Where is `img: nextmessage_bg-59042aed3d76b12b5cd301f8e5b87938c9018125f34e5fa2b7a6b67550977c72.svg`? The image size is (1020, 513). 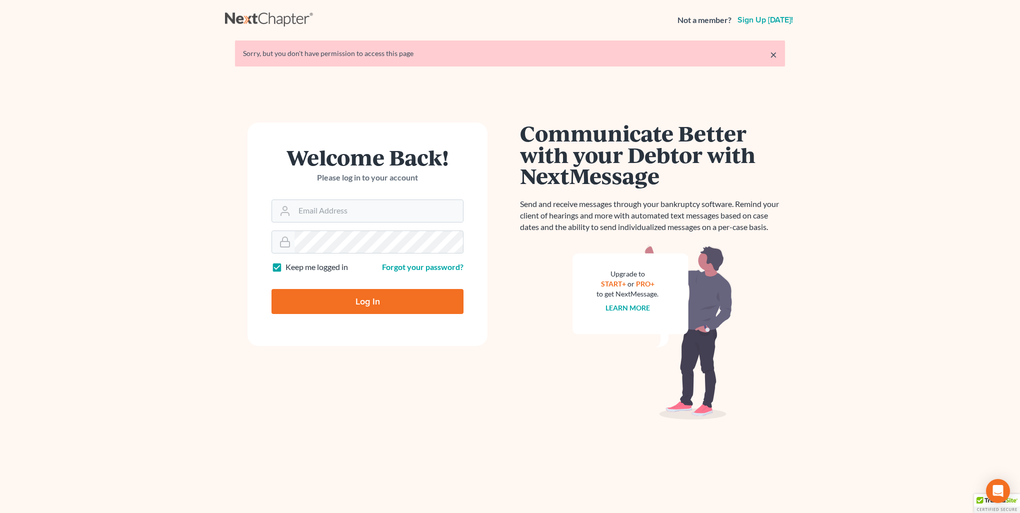 img: nextmessage_bg-59042aed3d76b12b5cd301f8e5b87938c9018125f34e5fa2b7a6b67550977c72.svg is located at coordinates (653, 333).